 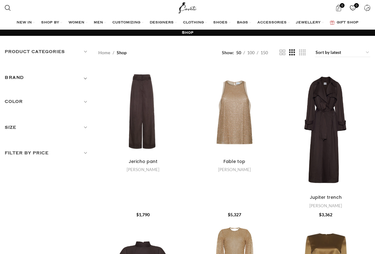 What do you see at coordinates (14, 77) in the screenshot?
I see `h5: BRAND` at bounding box center [14, 77].